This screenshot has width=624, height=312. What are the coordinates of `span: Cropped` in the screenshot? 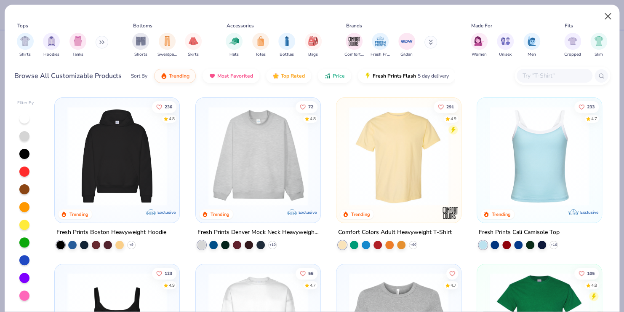 It's located at (573, 54).